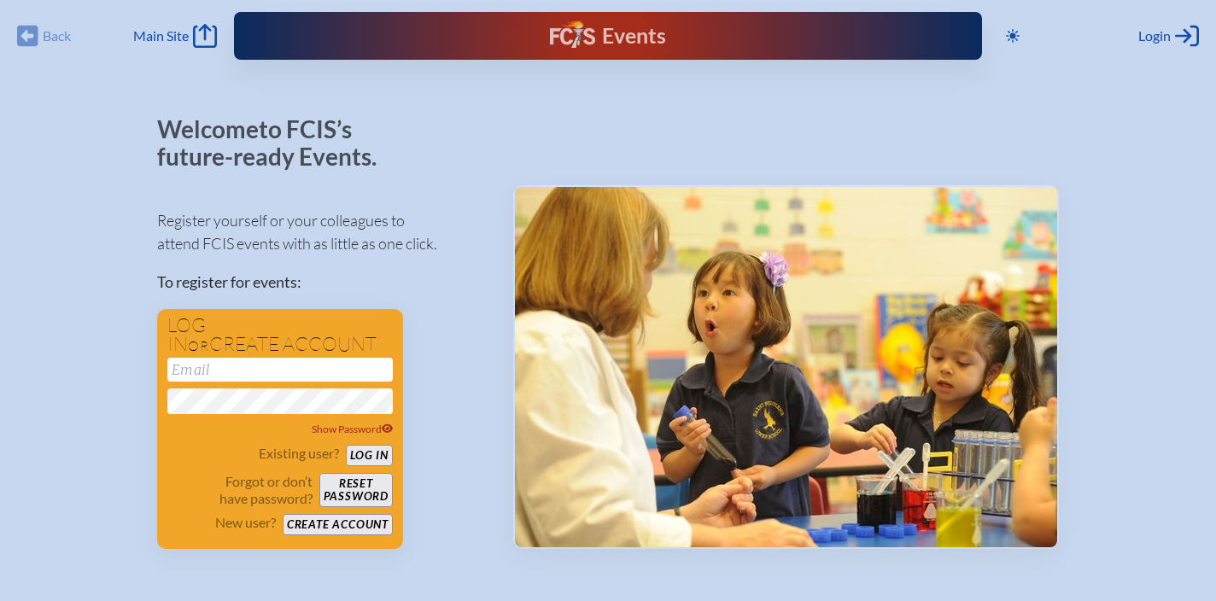 This screenshot has width=1216, height=601. Describe the element at coordinates (353, 429) in the screenshot. I see `span: Show Password` at that location.